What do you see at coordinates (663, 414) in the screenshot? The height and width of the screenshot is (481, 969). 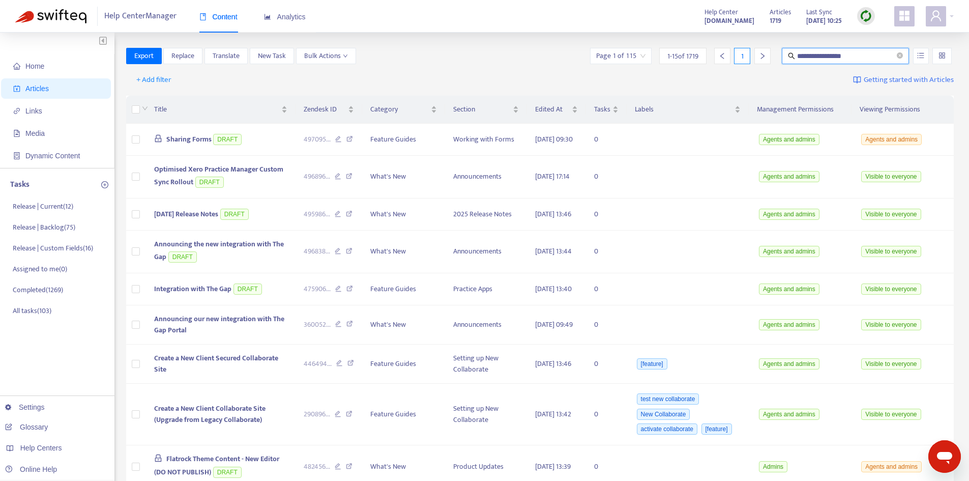 I see `span: New Collaborate` at bounding box center [663, 414].